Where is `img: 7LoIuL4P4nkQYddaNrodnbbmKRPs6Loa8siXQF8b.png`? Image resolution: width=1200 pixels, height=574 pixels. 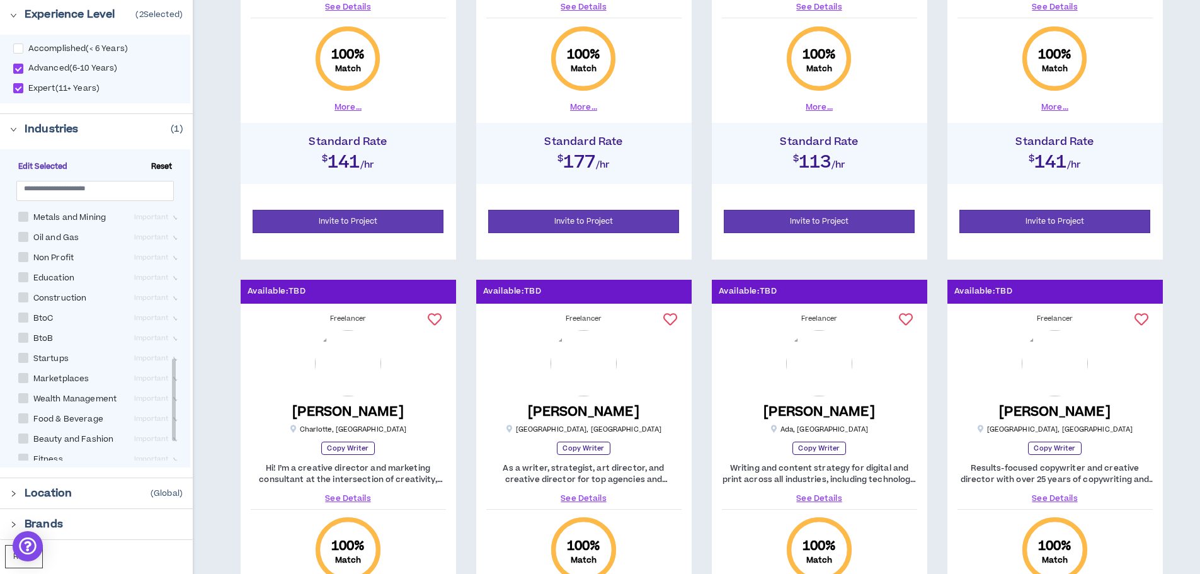 img: 7LoIuL4P4nkQYddaNrodnbbmKRPs6Loa8siXQF8b.png is located at coordinates (819, 363).